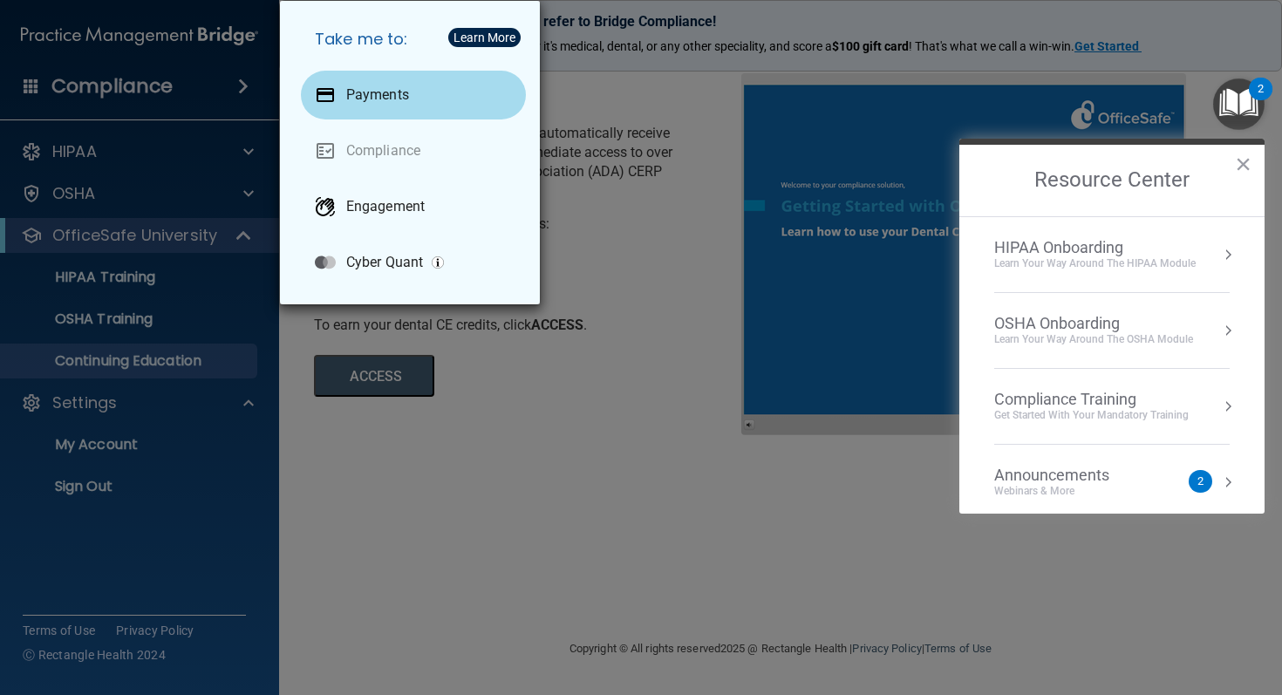 This screenshot has height=695, width=1282. Describe the element at coordinates (386, 207) in the screenshot. I see `p: Engagement` at that location.